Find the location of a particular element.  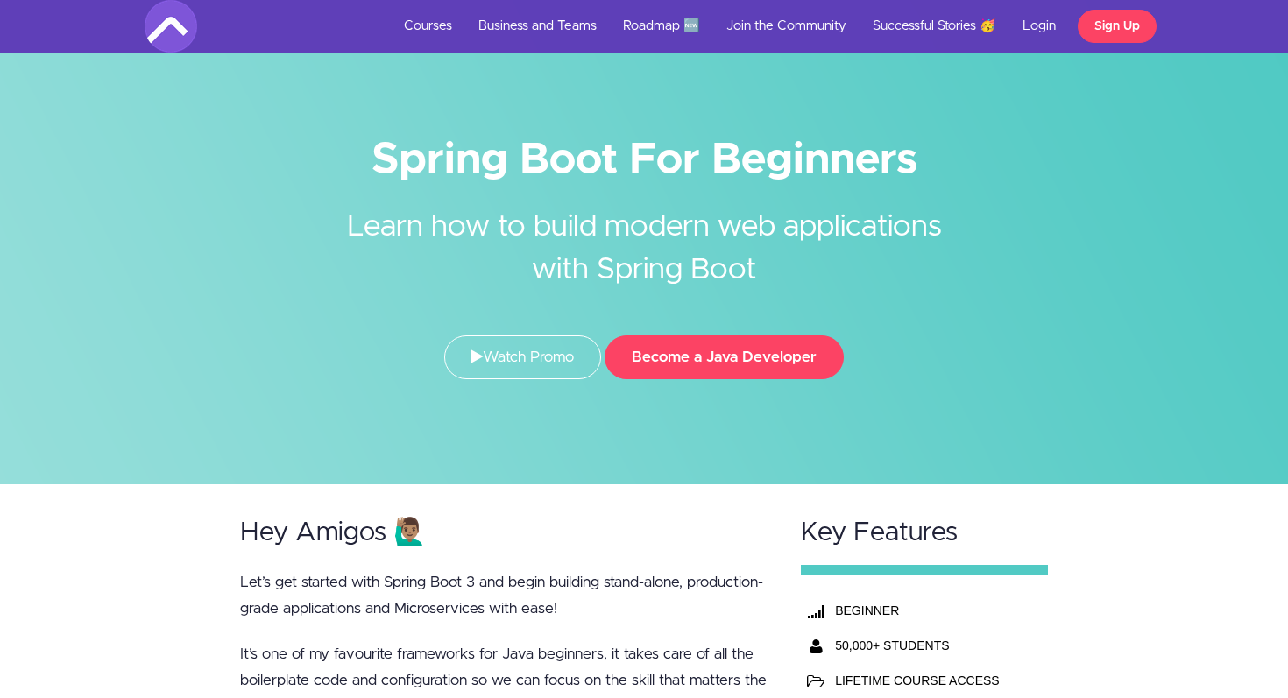

button: Become a Java Developer is located at coordinates (724, 357).